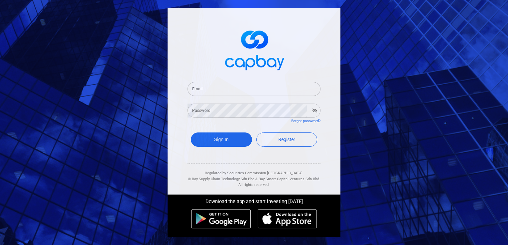 The image size is (508, 245). What do you see at coordinates (221, 179) in the screenshot?
I see `span: © Bay Supply Chain Technology Sdn Bhd` at bounding box center [221, 179].